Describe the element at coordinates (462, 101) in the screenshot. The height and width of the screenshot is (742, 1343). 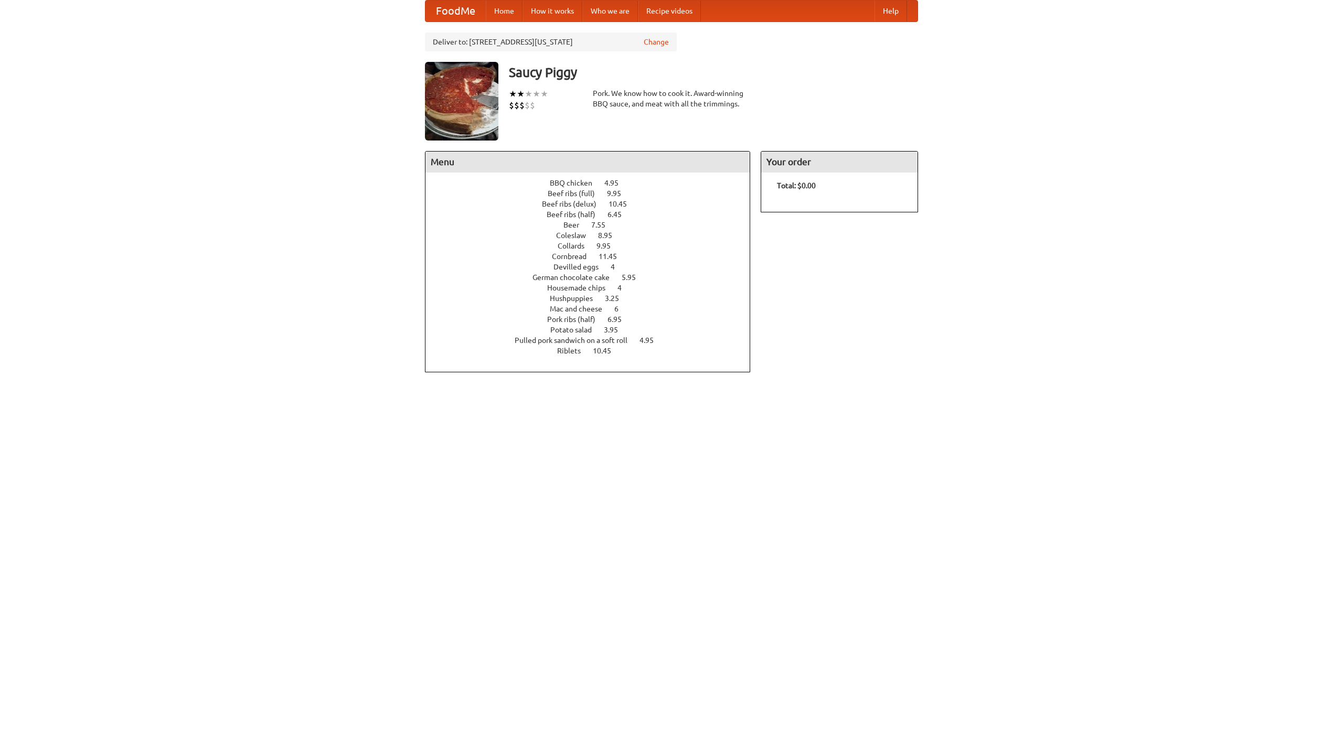
I see `img: angular.jpg` at that location.